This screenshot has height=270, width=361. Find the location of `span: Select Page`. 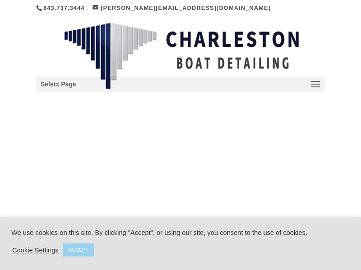

span: Select Page is located at coordinates (58, 84).